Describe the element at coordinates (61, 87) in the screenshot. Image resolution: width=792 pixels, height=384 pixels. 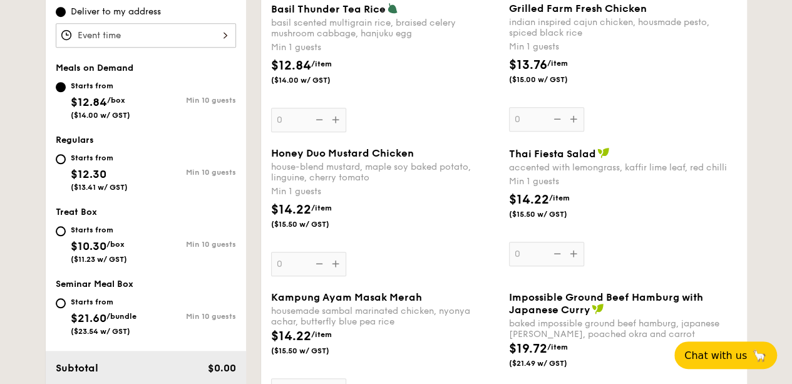
I see `input: Starts from$12.84/box($14.00 w/ GST)Min 10 guests` at that location.